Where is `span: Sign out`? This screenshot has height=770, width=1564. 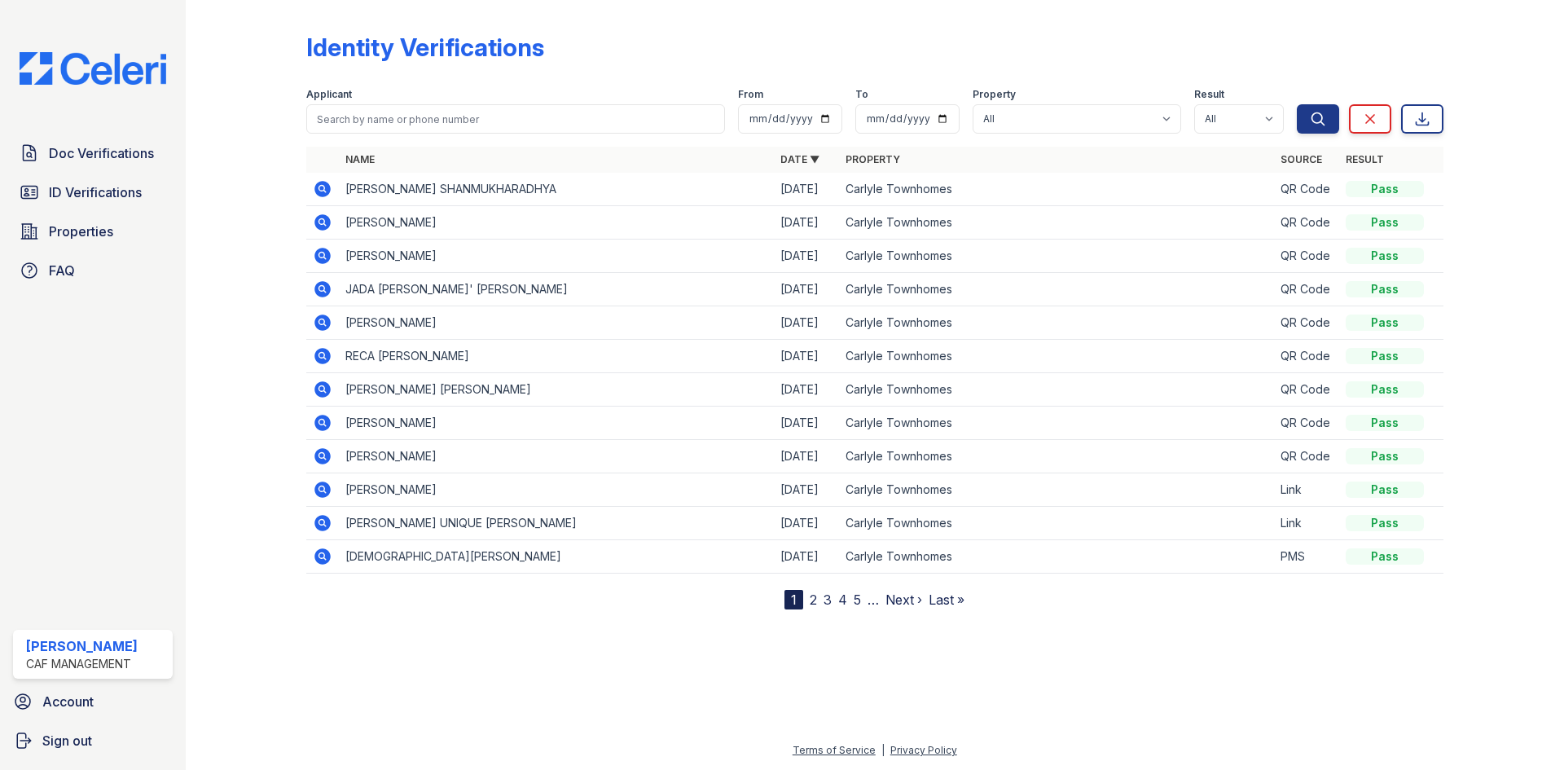 span: Sign out is located at coordinates (67, 741).